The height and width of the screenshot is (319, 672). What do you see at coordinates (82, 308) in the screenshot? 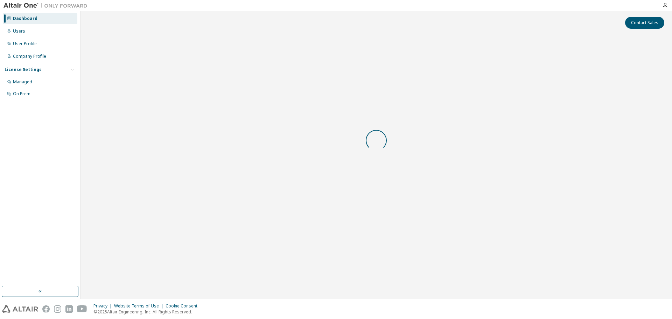
I see `img: youtube.svg` at bounding box center [82, 308].